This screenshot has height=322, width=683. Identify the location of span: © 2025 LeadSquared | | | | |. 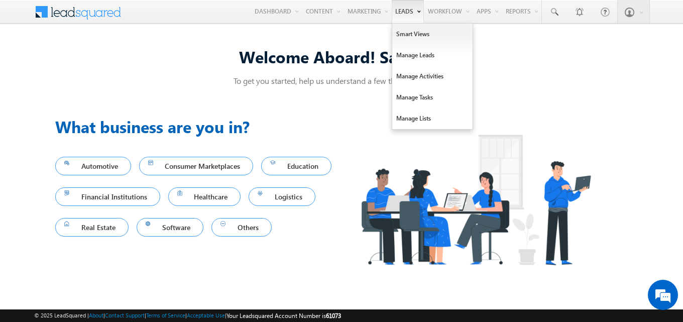
(187, 315).